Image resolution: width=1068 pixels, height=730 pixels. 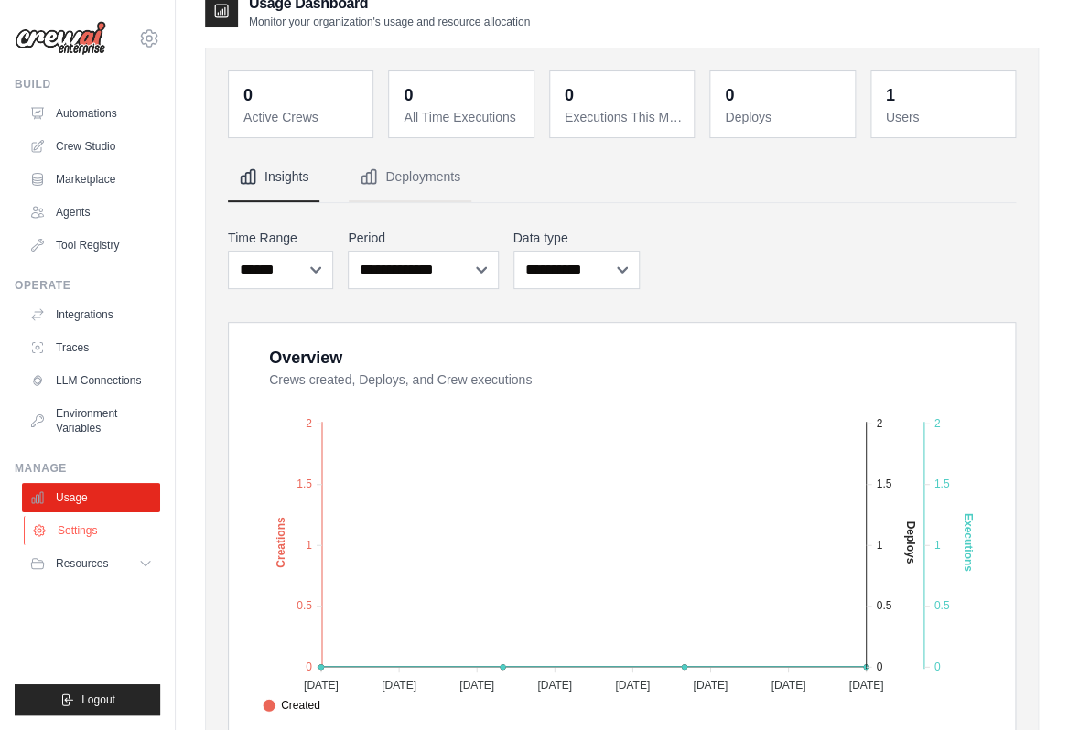 I want to click on a: LLM Connections, so click(x=91, y=381).